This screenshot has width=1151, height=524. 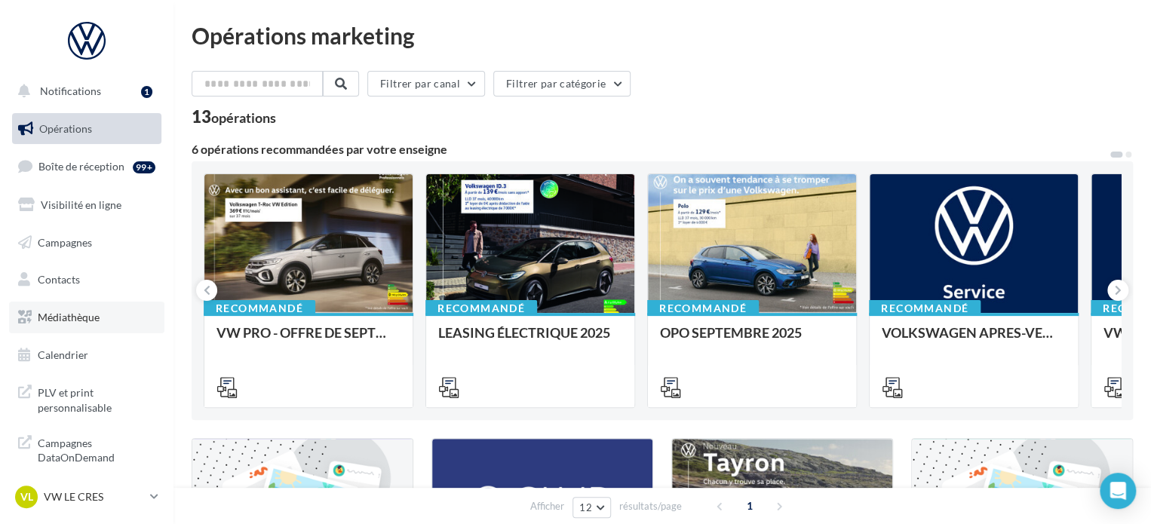 What do you see at coordinates (26, 497) in the screenshot?
I see `span: VL` at bounding box center [26, 497].